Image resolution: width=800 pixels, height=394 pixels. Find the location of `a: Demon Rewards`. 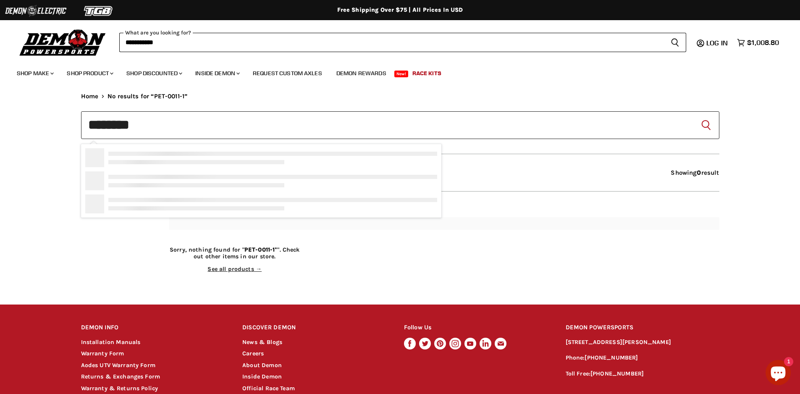

a: Demon Rewards is located at coordinates (361, 73).